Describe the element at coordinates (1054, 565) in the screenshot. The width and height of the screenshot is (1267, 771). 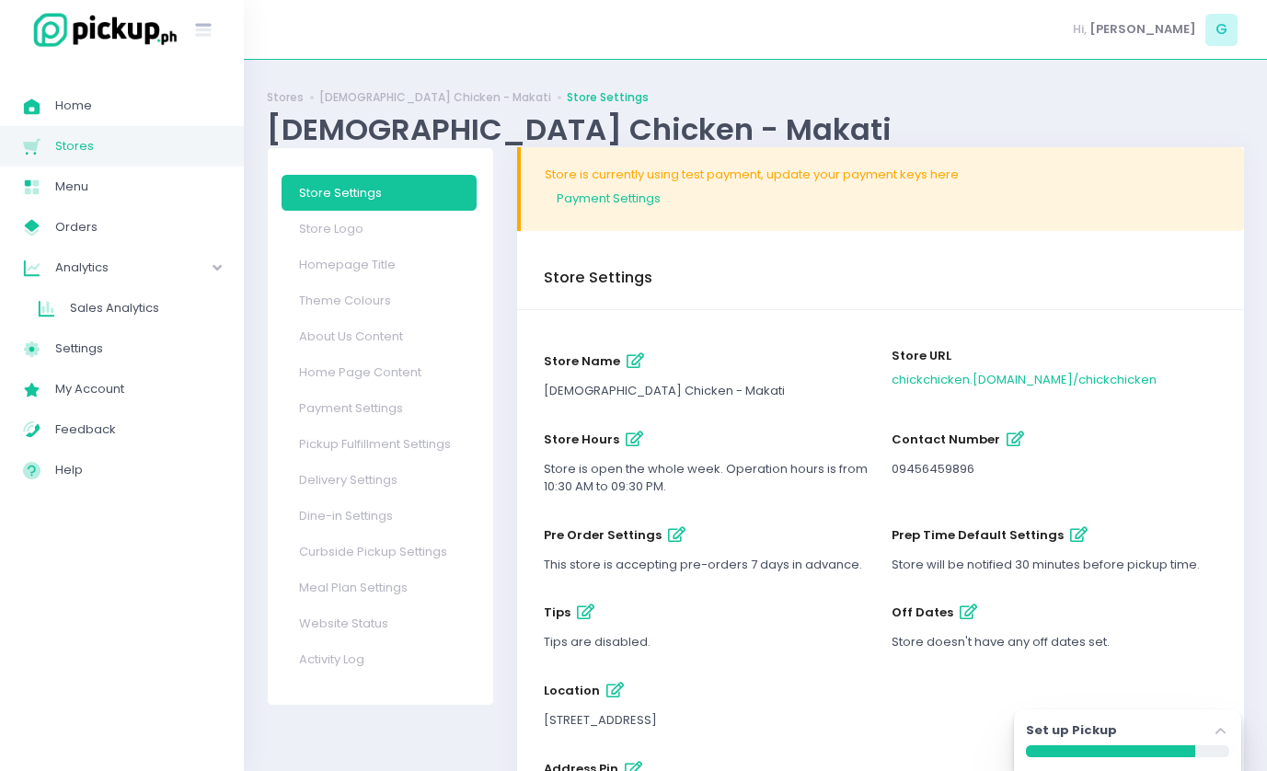
I see `div: Store will be notified 30 minutes before pickup time.` at that location.